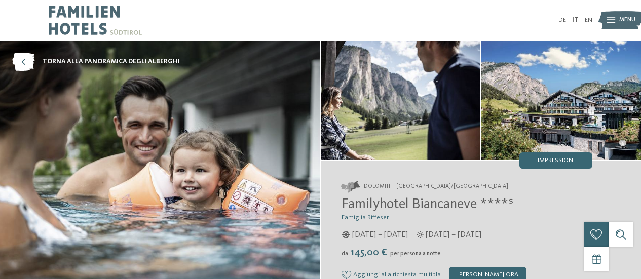 The width and height of the screenshot is (641, 279). What do you see at coordinates (397, 275) in the screenshot?
I see `span: Aggiungi alla richiesta multipla` at bounding box center [397, 275].